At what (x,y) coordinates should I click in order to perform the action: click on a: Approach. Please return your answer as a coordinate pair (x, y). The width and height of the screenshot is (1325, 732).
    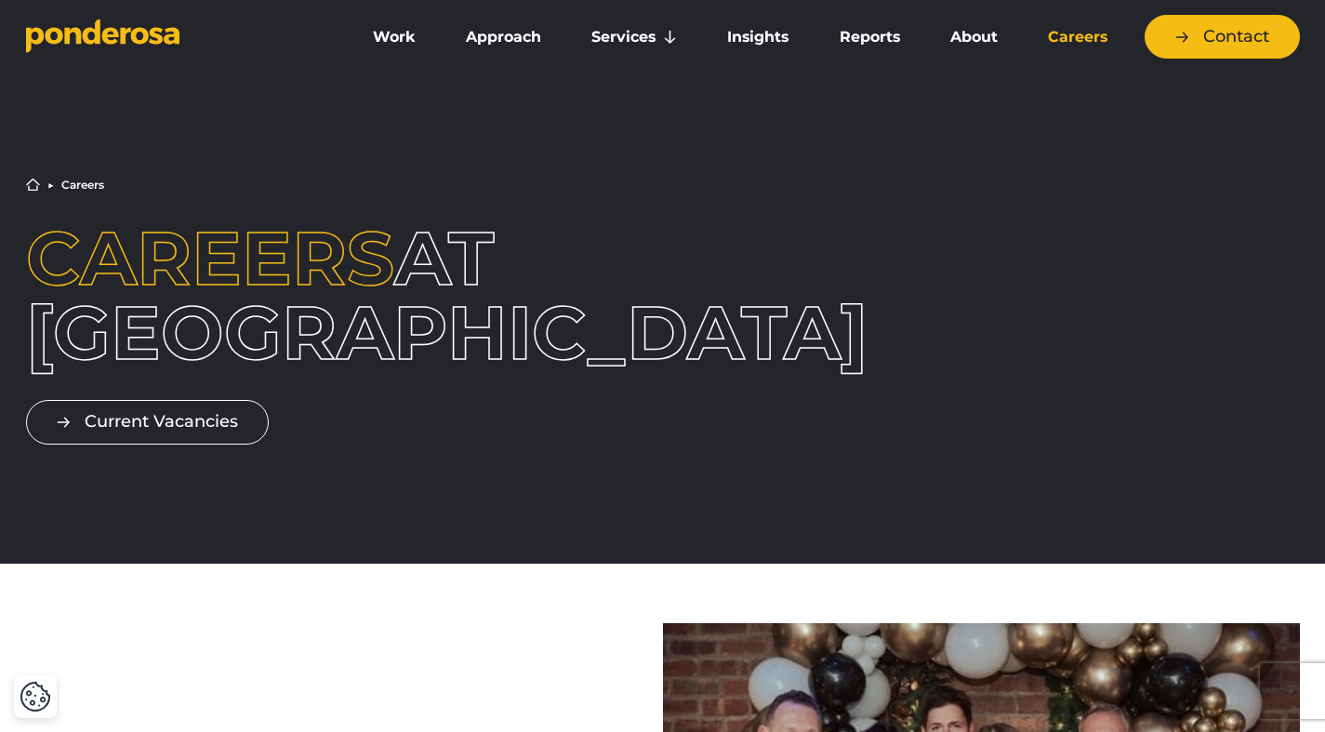
    Looking at the image, I should click on (503, 37).